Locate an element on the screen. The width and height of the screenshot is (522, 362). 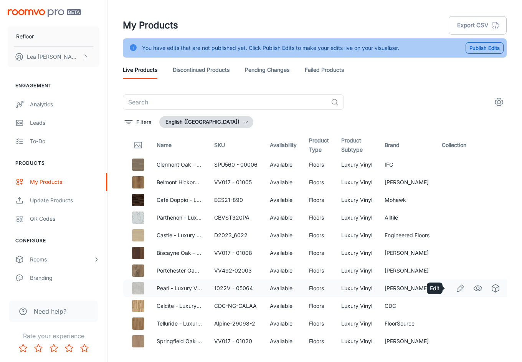
svg: Thumbnail is located at coordinates (138, 145).